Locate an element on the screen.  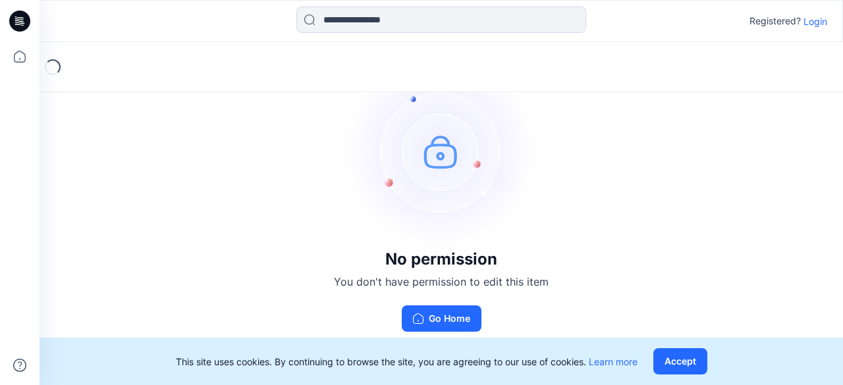
a: Go Home is located at coordinates (441, 319).